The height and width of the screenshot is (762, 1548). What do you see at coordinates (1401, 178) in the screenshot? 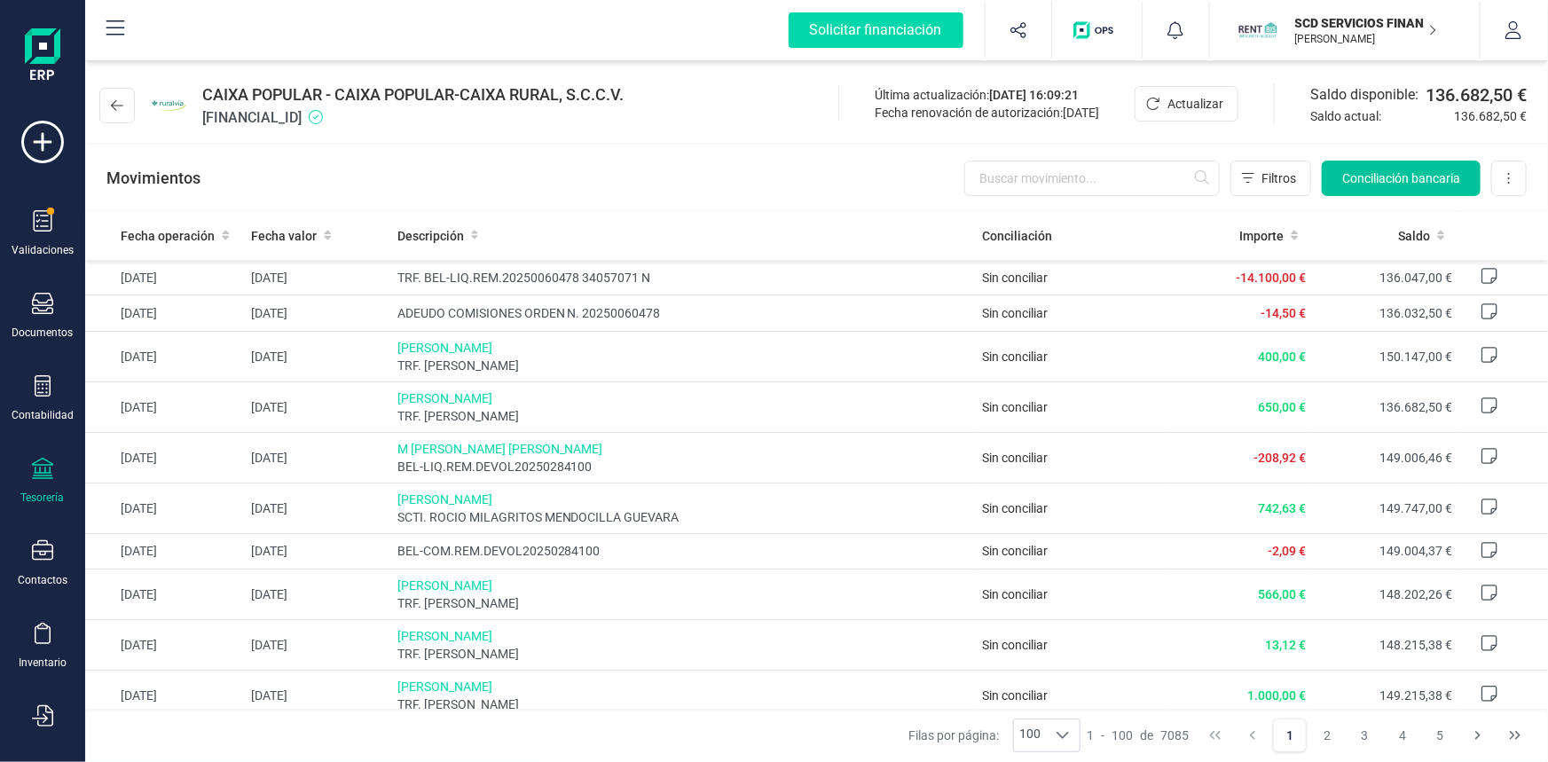
I see `span: Conciliación bancaria` at bounding box center [1401, 178].